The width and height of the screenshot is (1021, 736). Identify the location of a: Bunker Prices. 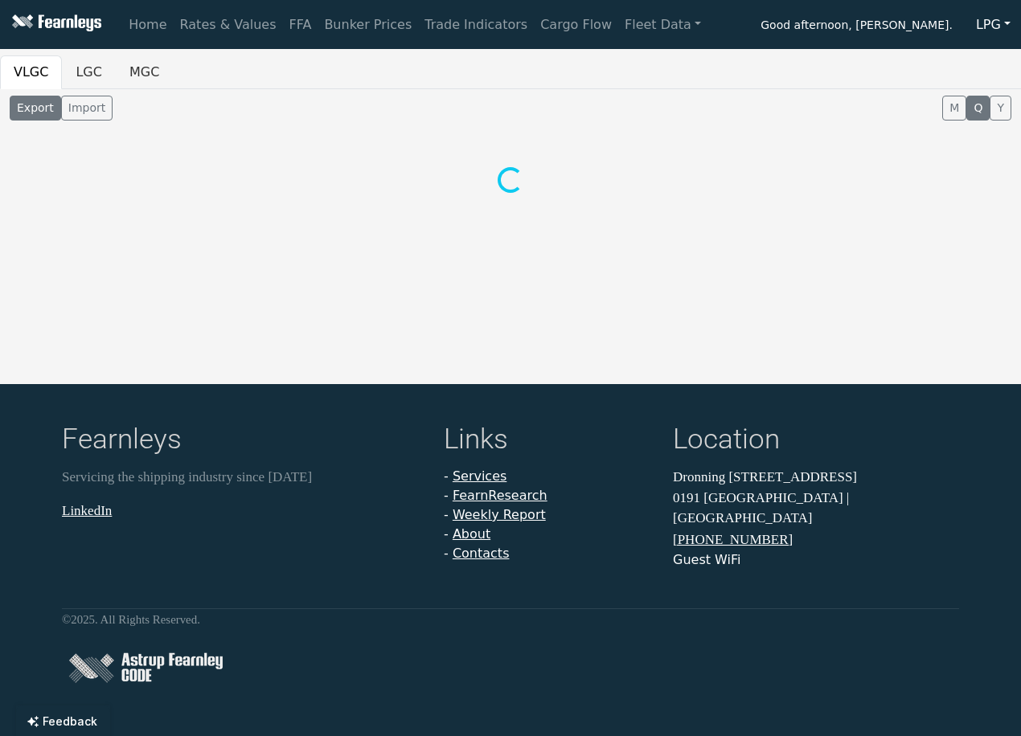
(367, 25).